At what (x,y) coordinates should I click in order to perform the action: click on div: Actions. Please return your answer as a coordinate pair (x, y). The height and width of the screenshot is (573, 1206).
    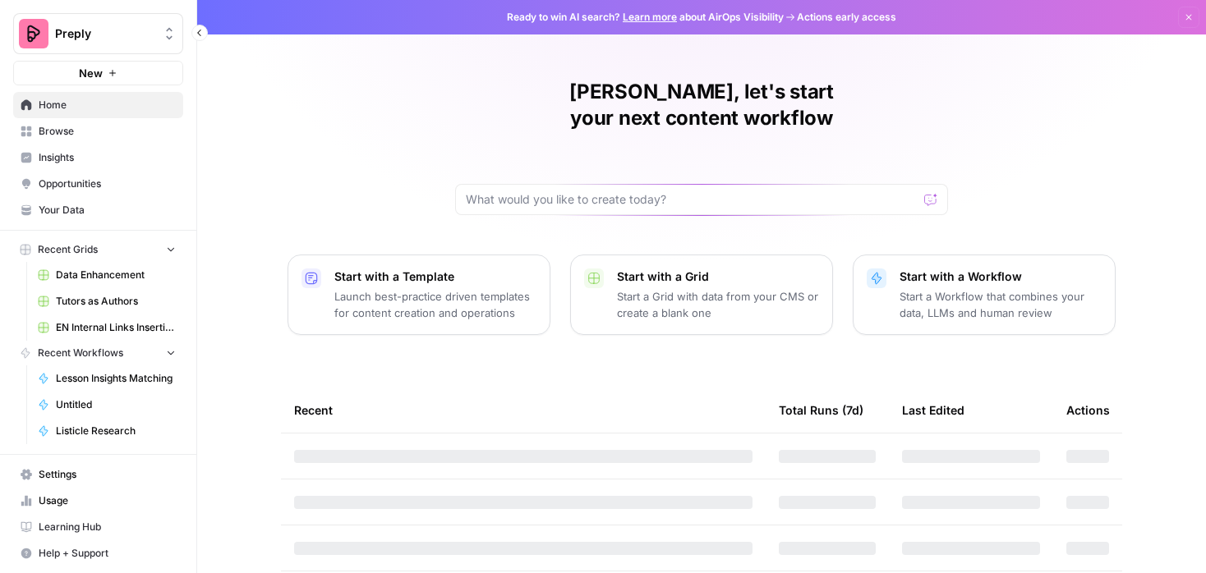
    Looking at the image, I should click on (1087, 410).